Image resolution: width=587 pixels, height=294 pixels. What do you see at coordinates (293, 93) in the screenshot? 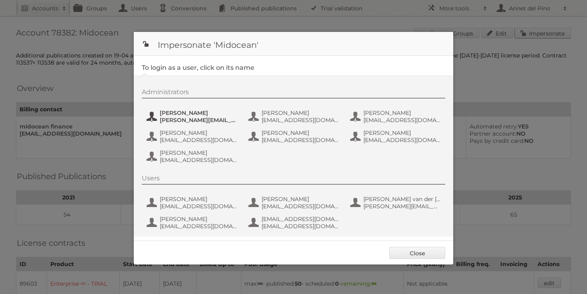
I see `div: Administrators` at bounding box center [293, 93].